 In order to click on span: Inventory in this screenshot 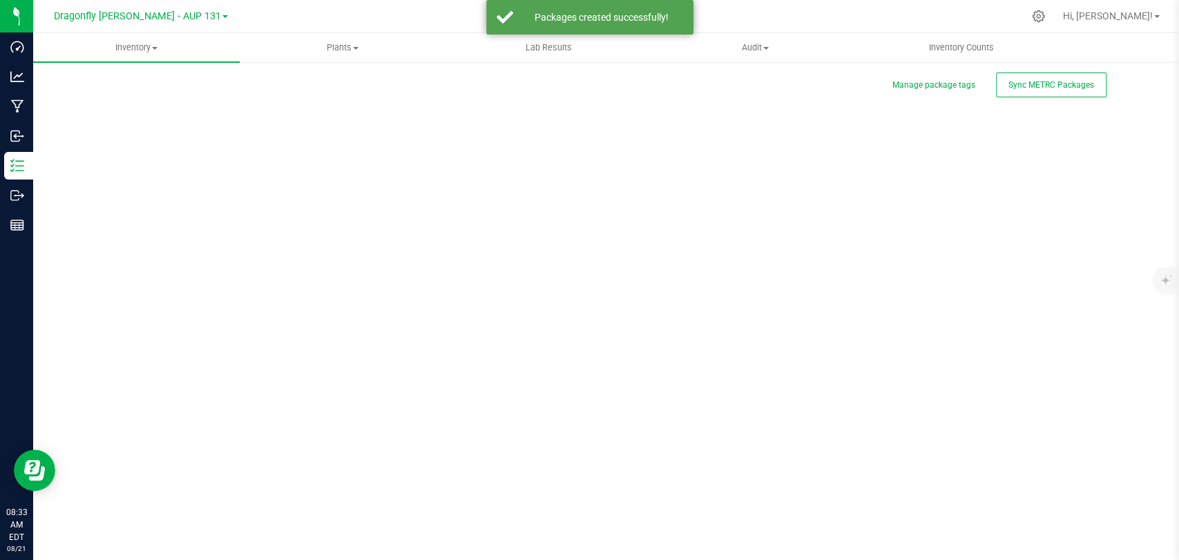, I will do `click(136, 48)`.